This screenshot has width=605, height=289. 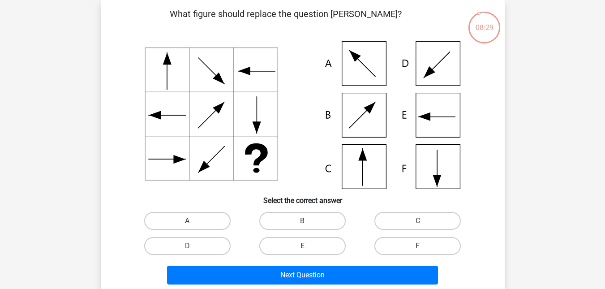 I want to click on label: A, so click(x=187, y=221).